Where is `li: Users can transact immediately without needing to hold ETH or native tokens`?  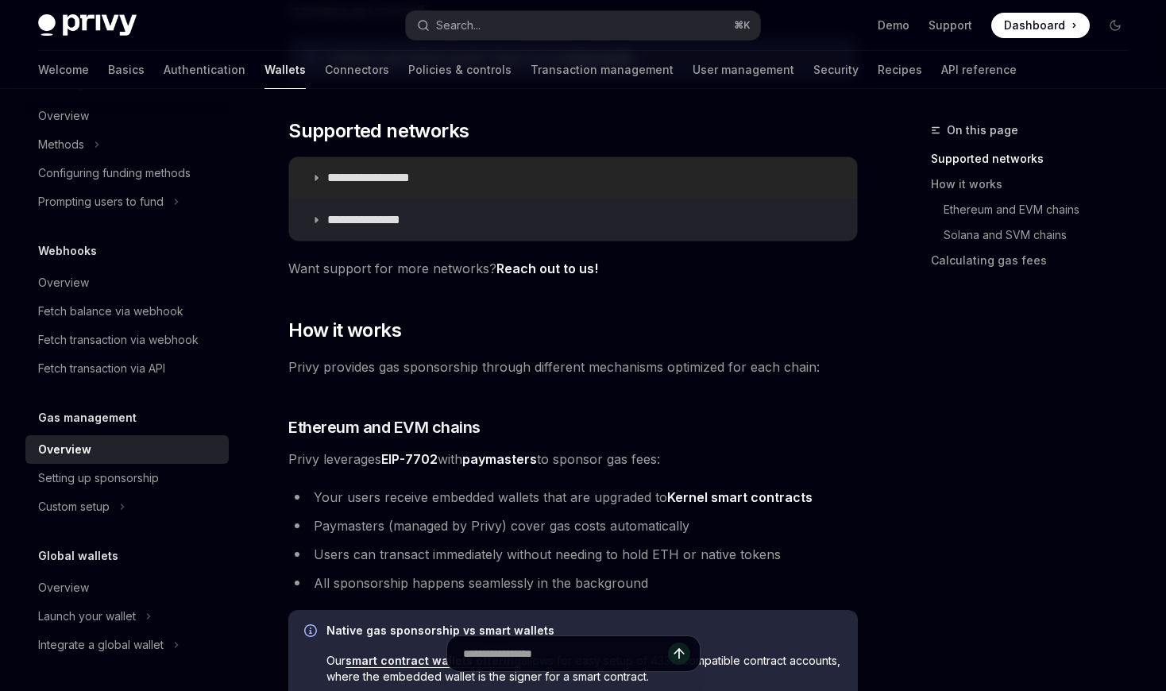
li: Users can transact immediately without needing to hold ETH or native tokens is located at coordinates (573, 554).